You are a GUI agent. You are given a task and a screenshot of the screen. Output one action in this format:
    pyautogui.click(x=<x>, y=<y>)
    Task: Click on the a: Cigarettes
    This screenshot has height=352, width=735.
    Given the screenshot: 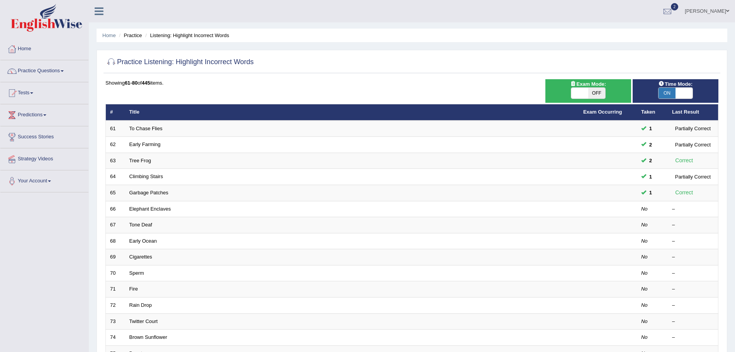 What is the action you would take?
    pyautogui.click(x=141, y=256)
    